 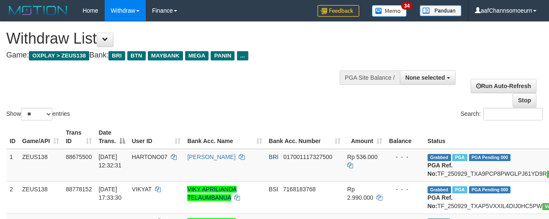 What do you see at coordinates (441, 10) in the screenshot?
I see `img: panduan.png` at bounding box center [441, 10].